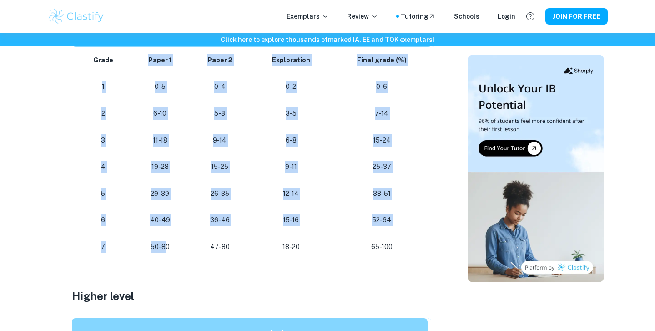  I want to click on strong: Paper 2, so click(220, 60).